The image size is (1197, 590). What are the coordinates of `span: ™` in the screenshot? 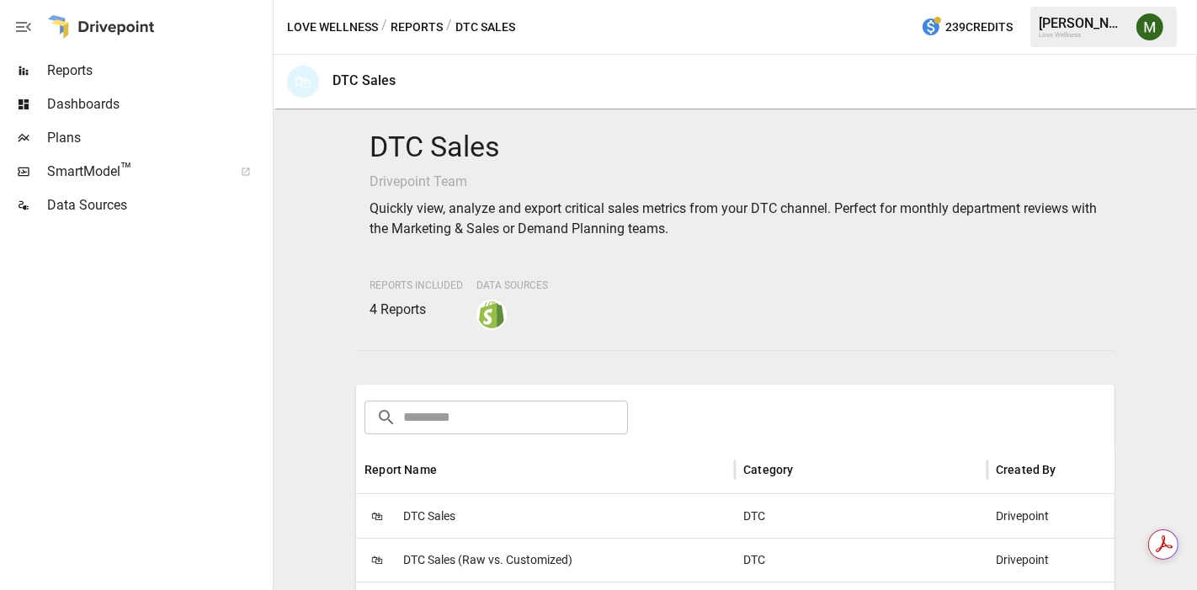 It's located at (126, 169).